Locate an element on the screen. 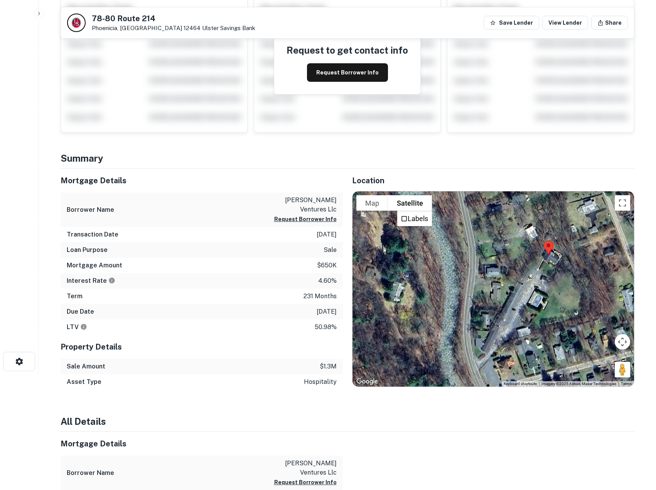  h4: Request to get contact info is located at coordinates (347, 50).